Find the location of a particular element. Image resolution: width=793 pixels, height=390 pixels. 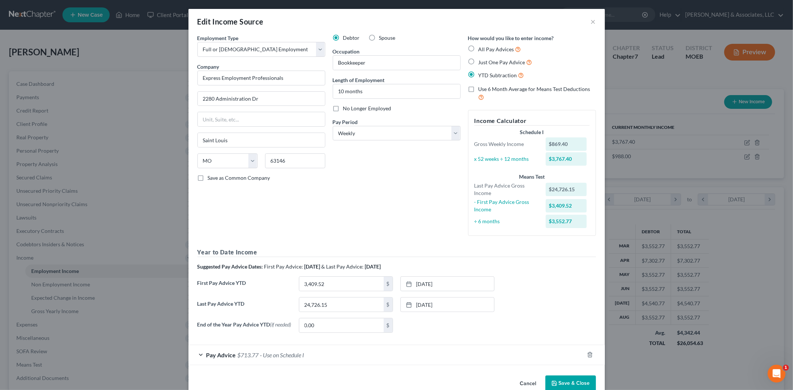

label: How would you like to enter income? is located at coordinates (511, 38).